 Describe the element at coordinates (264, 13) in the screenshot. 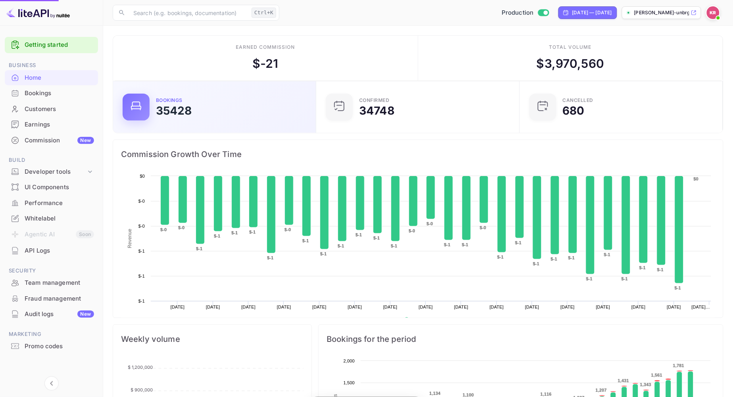

I see `div: Ctrl+K` at that location.